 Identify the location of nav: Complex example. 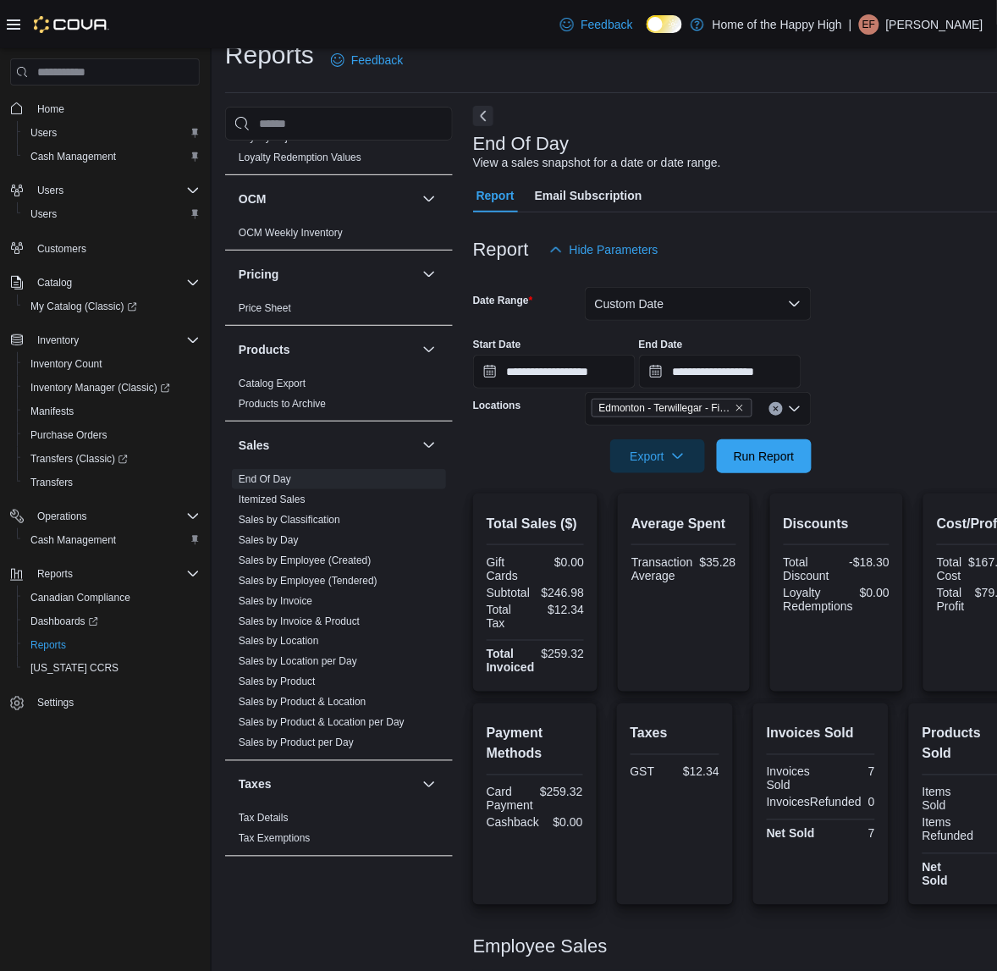
(105, 424).